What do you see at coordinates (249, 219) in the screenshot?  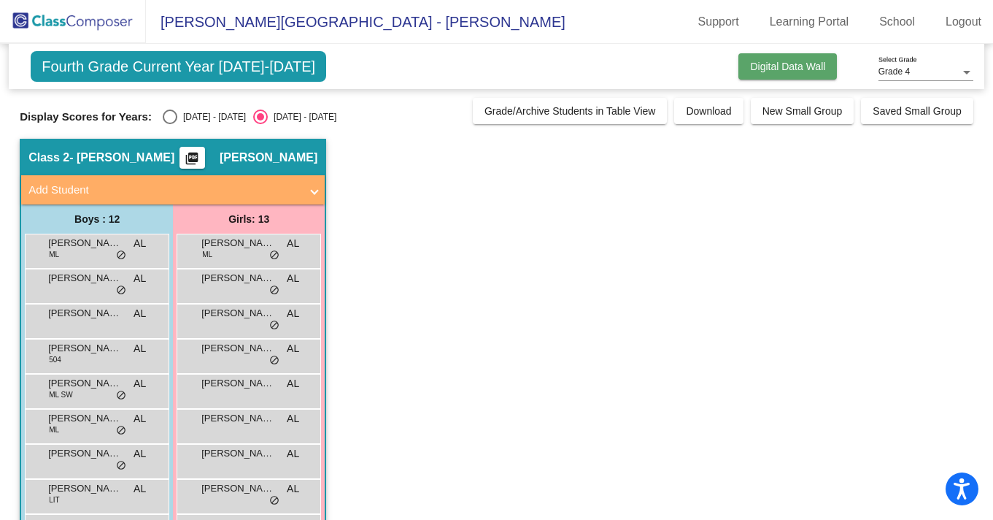 I see `div: Girls: 13` at bounding box center [249, 219].